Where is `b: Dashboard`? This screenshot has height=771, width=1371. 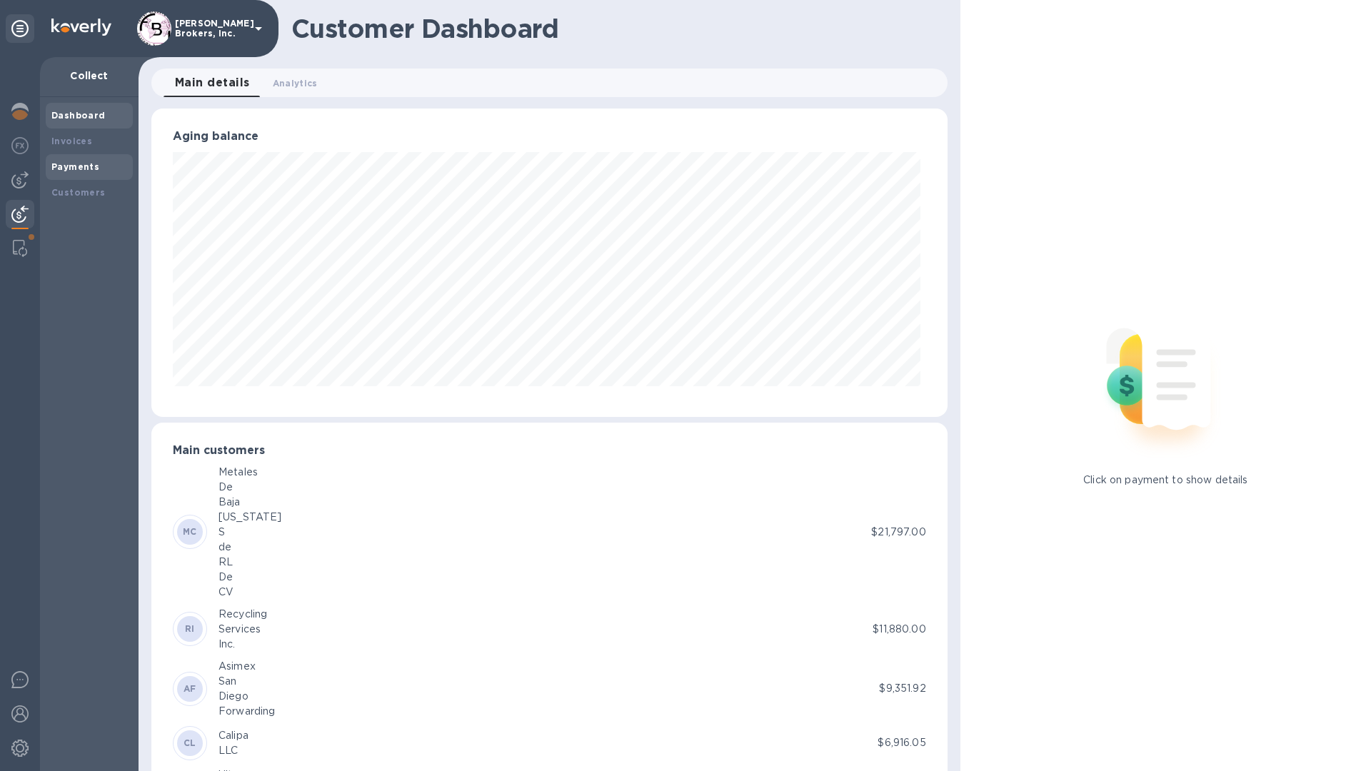 b: Dashboard is located at coordinates (79, 115).